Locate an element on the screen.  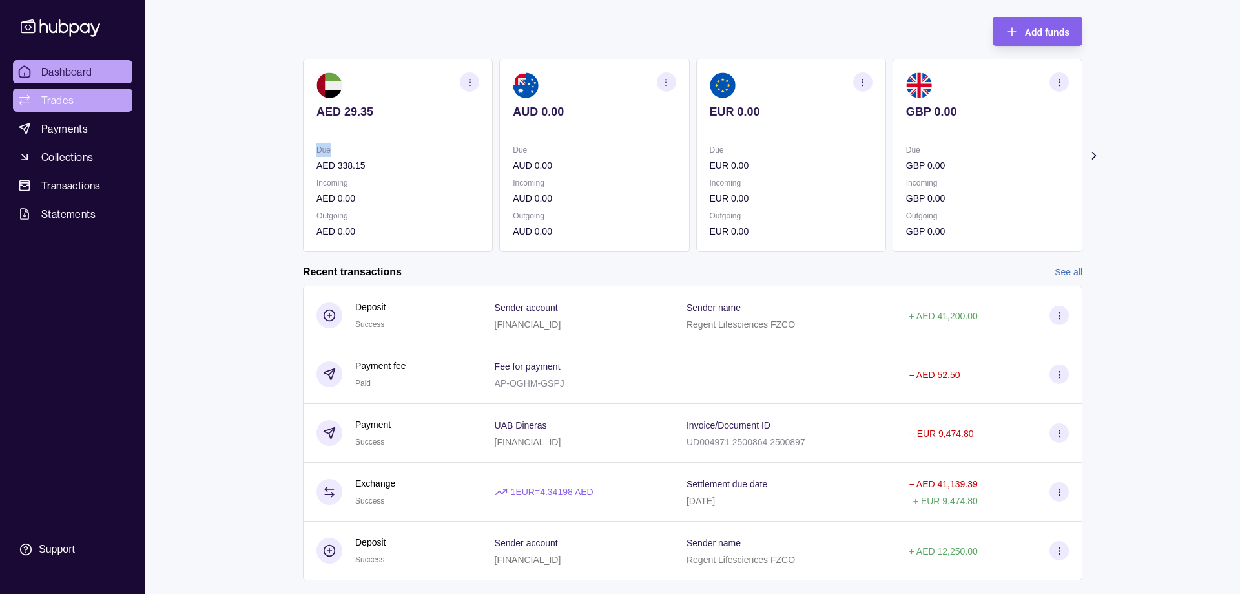
p: + AED 41,200.00 is located at coordinates (944, 316).